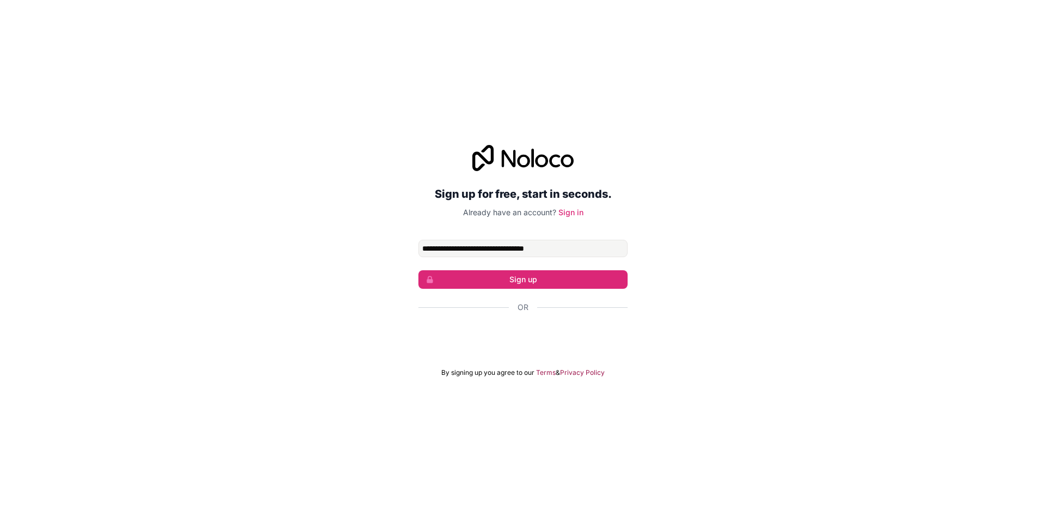 Image resolution: width=1046 pixels, height=522 pixels. What do you see at coordinates (523, 194) in the screenshot?
I see `h2: Sign up for free, start in seconds.` at bounding box center [523, 194].